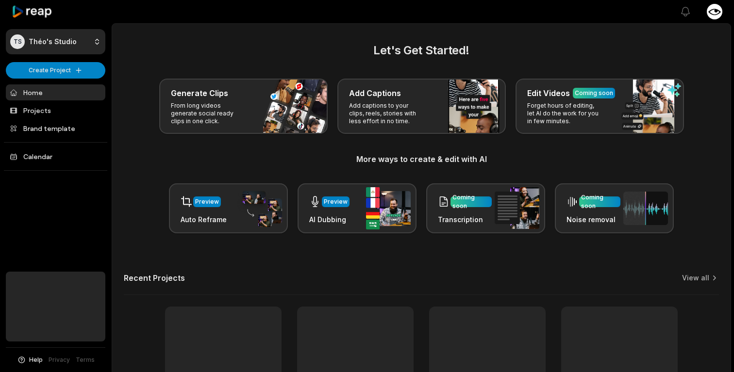 This screenshot has width=734, height=372. Describe the element at coordinates (565, 114) in the screenshot. I see `p: Forget hours of editing, let AI do the work for you in few minutes.` at that location.